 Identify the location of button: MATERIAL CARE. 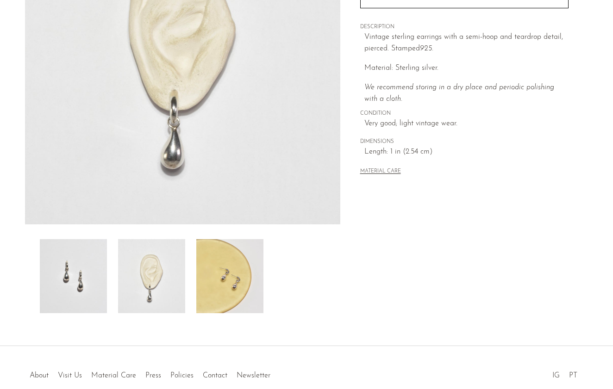
(381, 172).